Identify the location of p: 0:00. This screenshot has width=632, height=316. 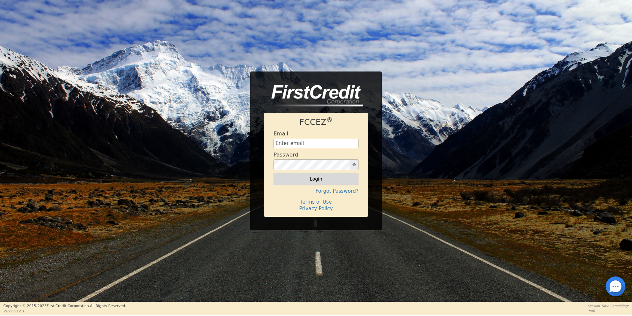
(608, 310).